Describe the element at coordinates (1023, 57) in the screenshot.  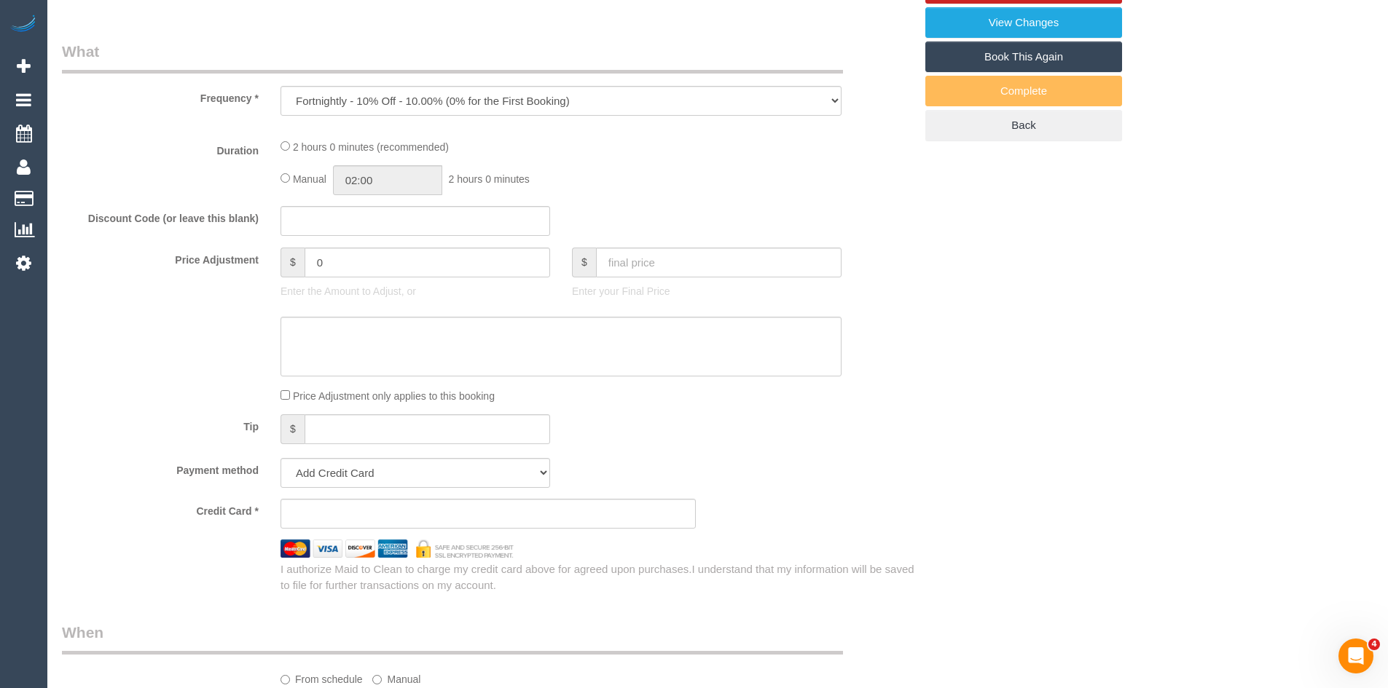
I see `a: Book This Again` at that location.